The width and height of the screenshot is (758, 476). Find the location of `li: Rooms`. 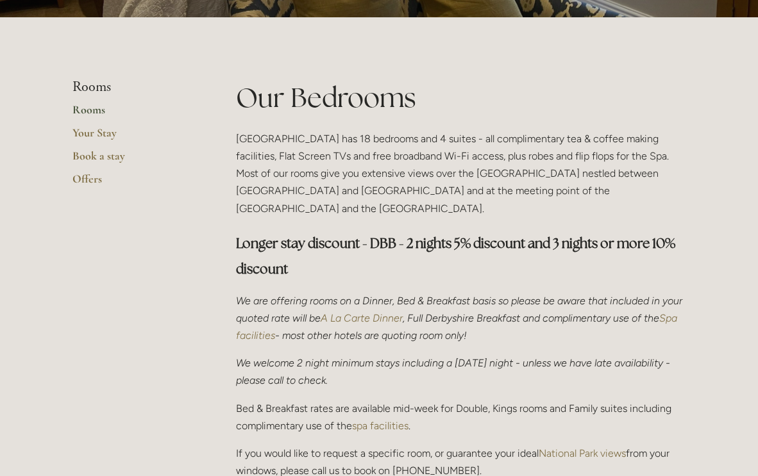

li: Rooms is located at coordinates (133, 87).